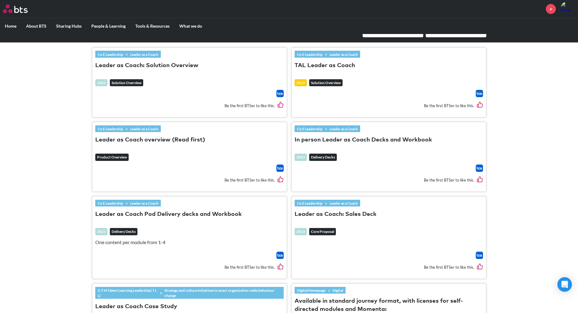 The image size is (578, 313). Describe the element at coordinates (112, 157) in the screenshot. I see `em: Product Overview` at that location.